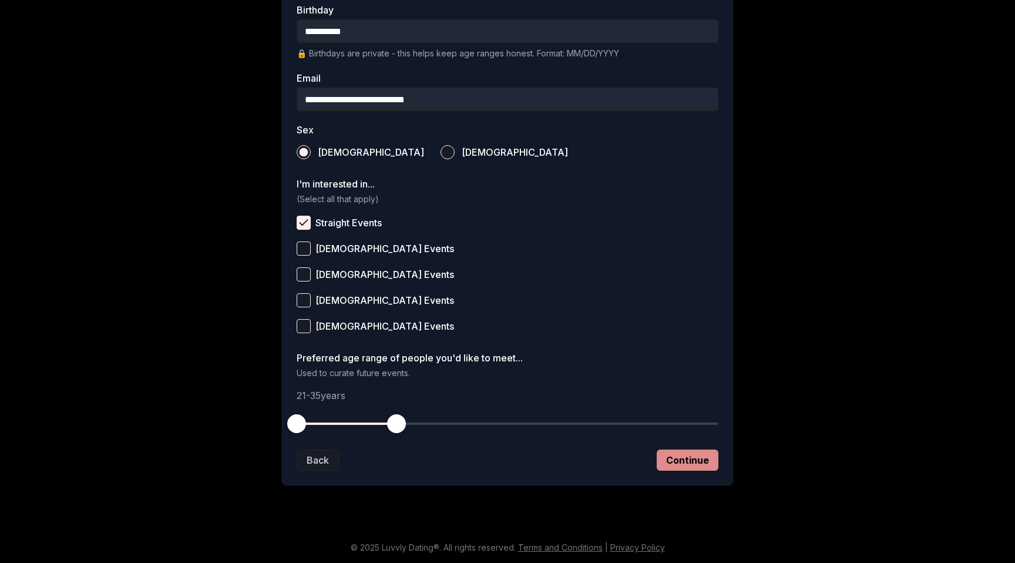 The image size is (1015, 563). I want to click on a: Privacy Policy, so click(637, 547).